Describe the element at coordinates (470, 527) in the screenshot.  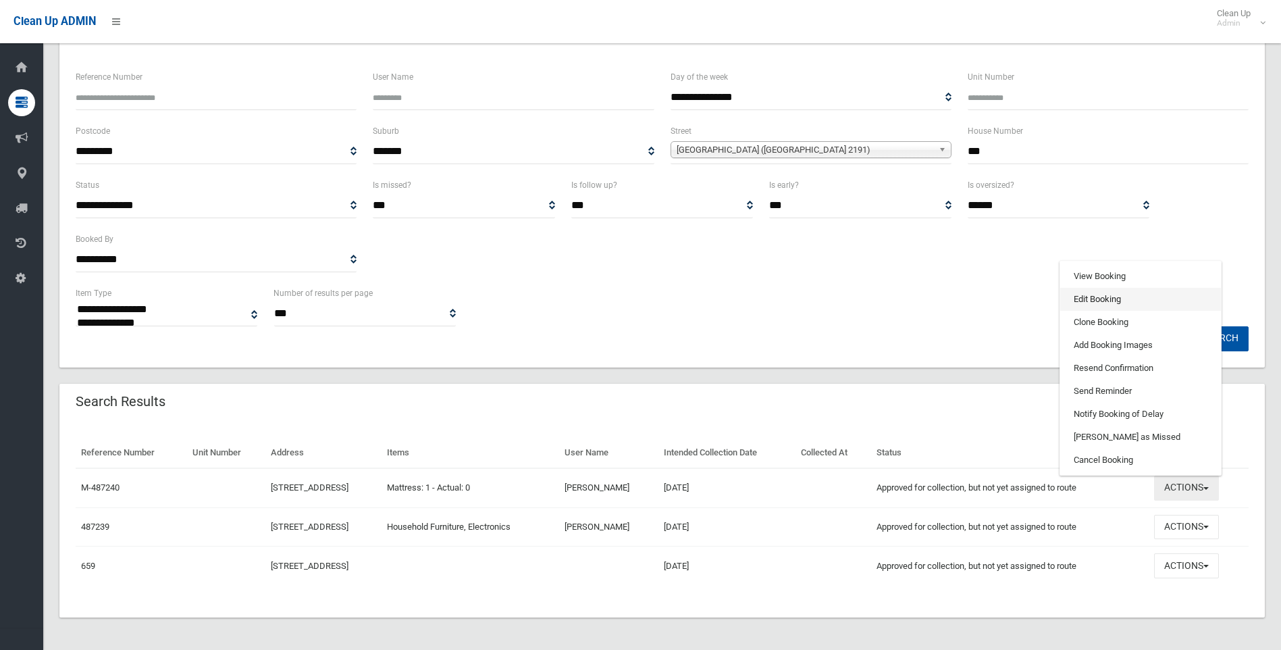
I see `td: Household Furniture, Electronics` at that location.